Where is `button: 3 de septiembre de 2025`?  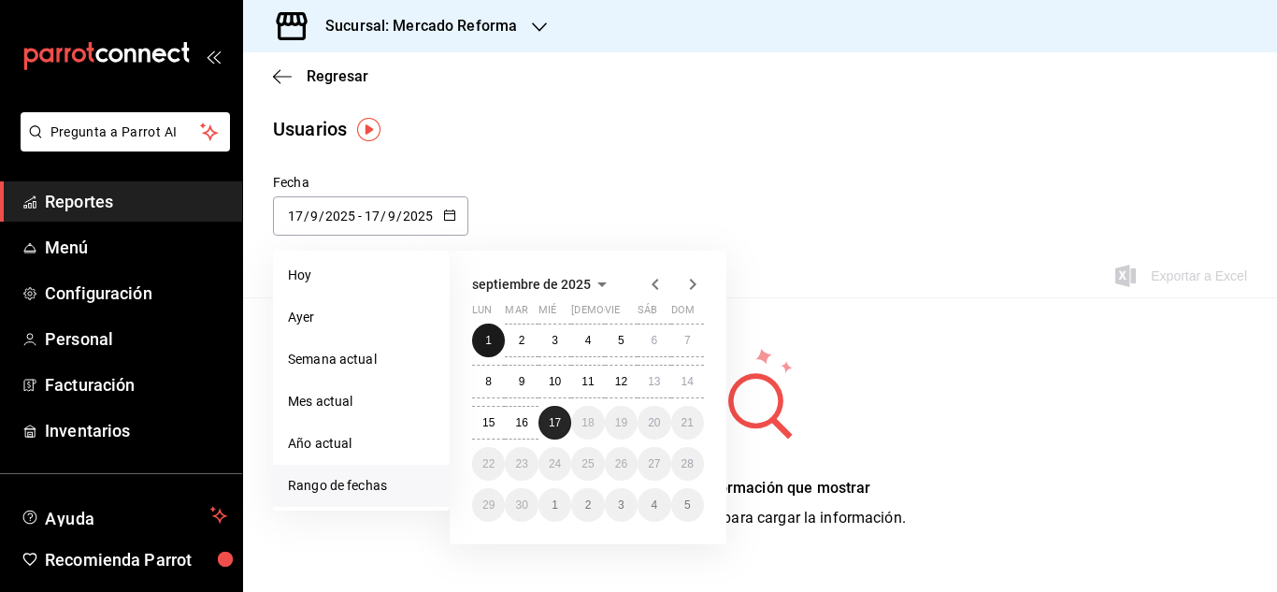
button: 3 de septiembre de 2025 is located at coordinates (554, 340).